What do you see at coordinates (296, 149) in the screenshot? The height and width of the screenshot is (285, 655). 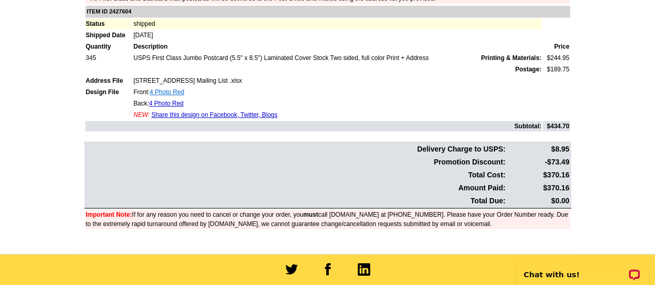 I see `td: Delivery Charge to USPS:` at bounding box center [296, 149].